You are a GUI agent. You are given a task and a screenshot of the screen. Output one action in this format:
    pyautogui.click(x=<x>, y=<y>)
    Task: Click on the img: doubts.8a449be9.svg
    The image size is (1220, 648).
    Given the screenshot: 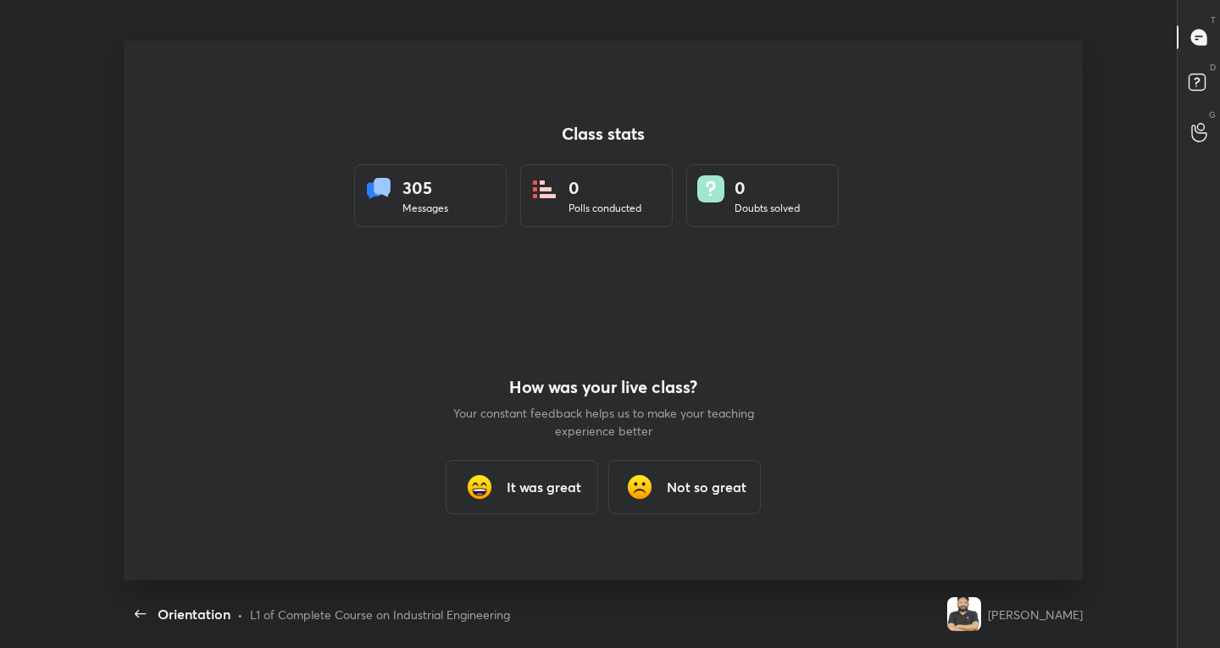 What is the action you would take?
    pyautogui.click(x=711, y=189)
    